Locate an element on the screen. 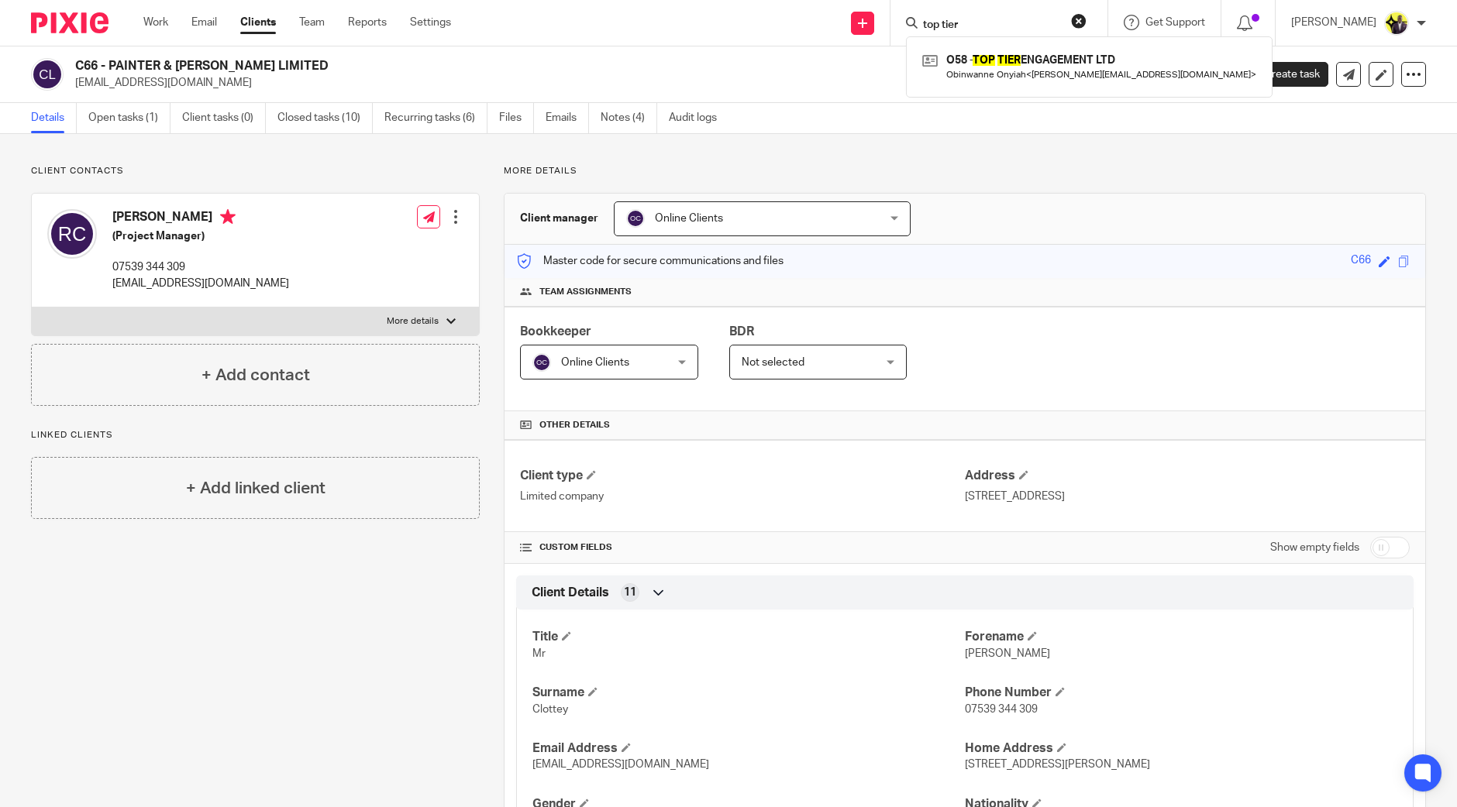 The height and width of the screenshot is (807, 1457). a: Reports is located at coordinates (367, 22).